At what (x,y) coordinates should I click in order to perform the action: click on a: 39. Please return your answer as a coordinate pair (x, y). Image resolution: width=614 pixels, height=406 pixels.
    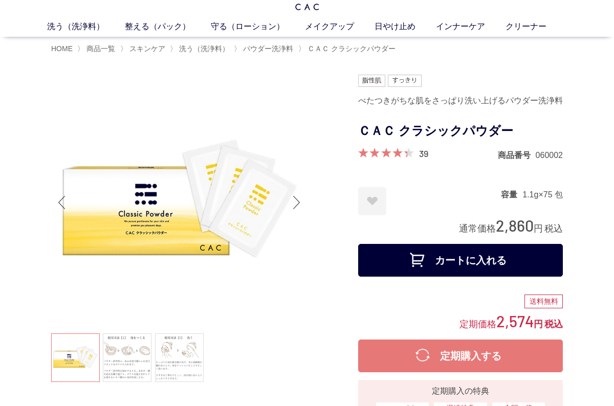
    Looking at the image, I should click on (424, 153).